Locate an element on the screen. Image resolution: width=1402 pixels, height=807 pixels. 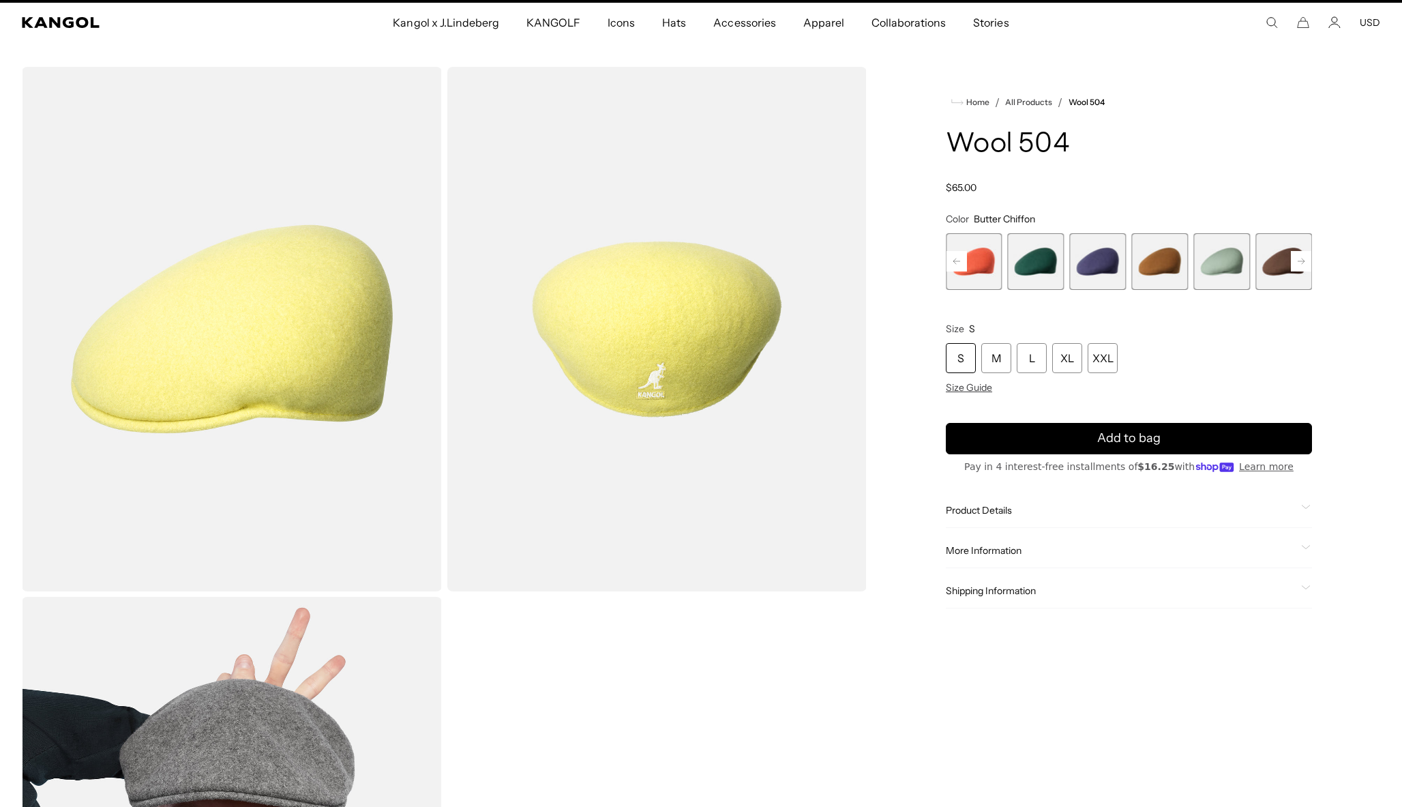
a: Kangol x J.Lindeberg is located at coordinates (446, 23).